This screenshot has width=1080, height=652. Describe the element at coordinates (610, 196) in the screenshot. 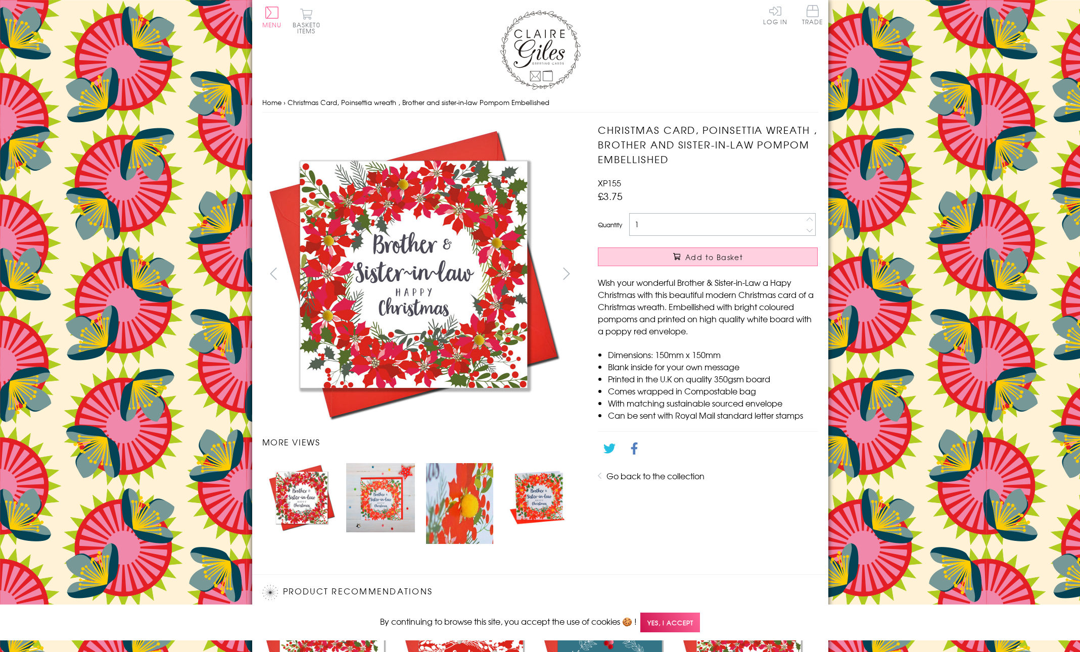

I see `span: £3.75` at that location.